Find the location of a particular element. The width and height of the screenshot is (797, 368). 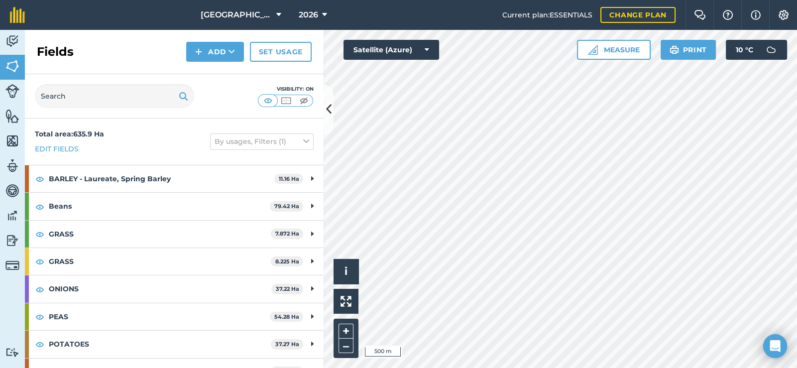

strong: POTATOES is located at coordinates (160, 344).